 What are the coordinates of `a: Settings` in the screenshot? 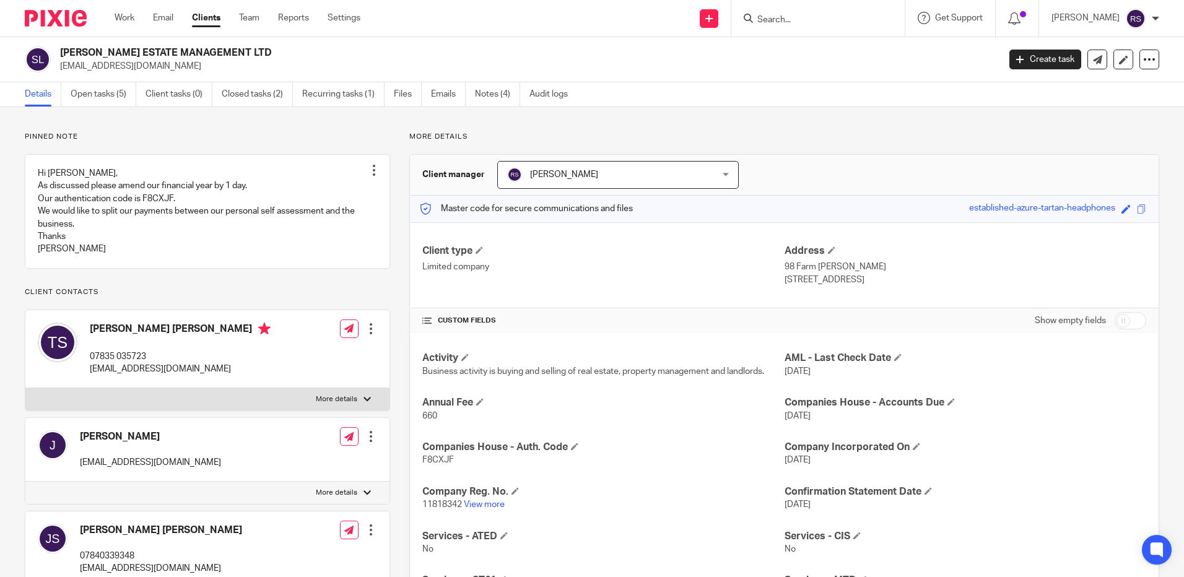 It's located at (344, 18).